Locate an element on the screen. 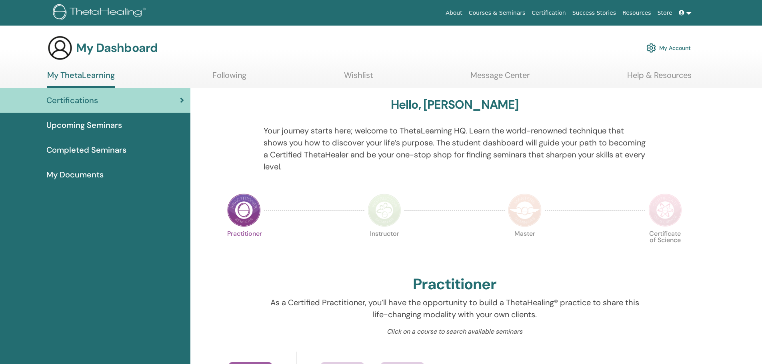  h2: Practitioner is located at coordinates (454, 285).